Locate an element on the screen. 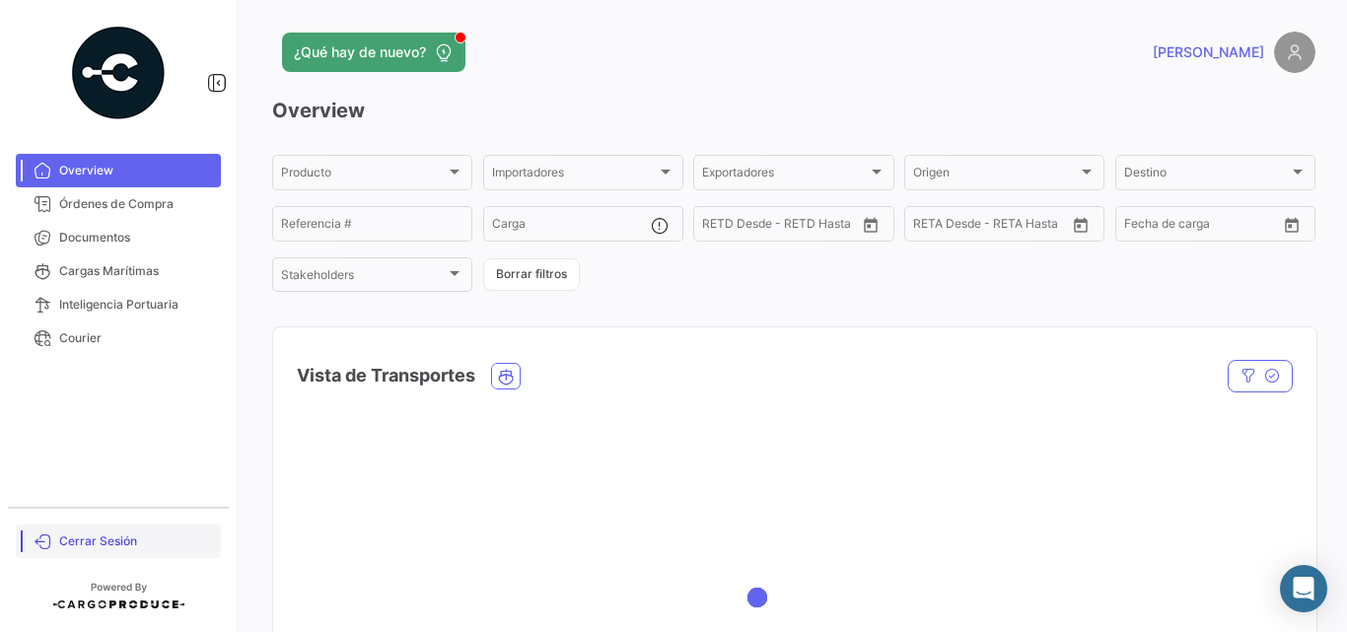 This screenshot has height=632, width=1347. span: Cerrar Sesión is located at coordinates (136, 541).